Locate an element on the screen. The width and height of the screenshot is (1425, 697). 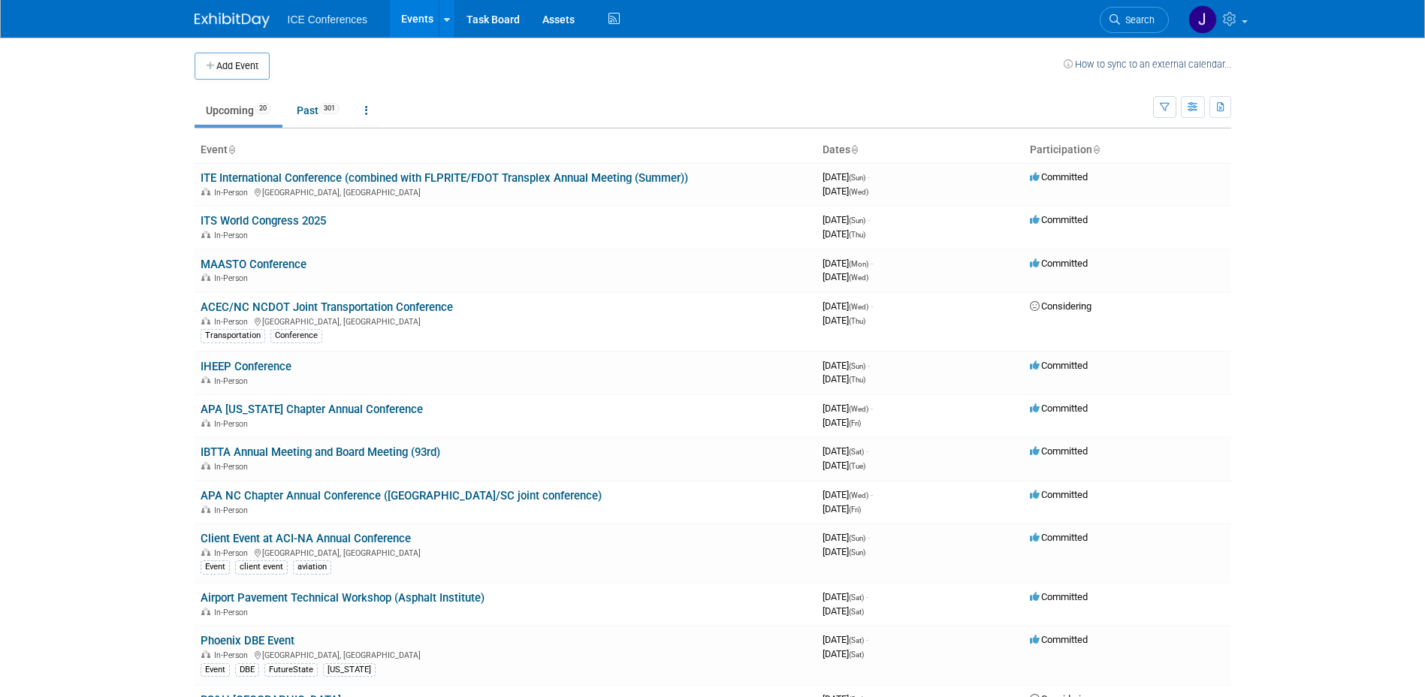
th: Event is located at coordinates (505, 150).